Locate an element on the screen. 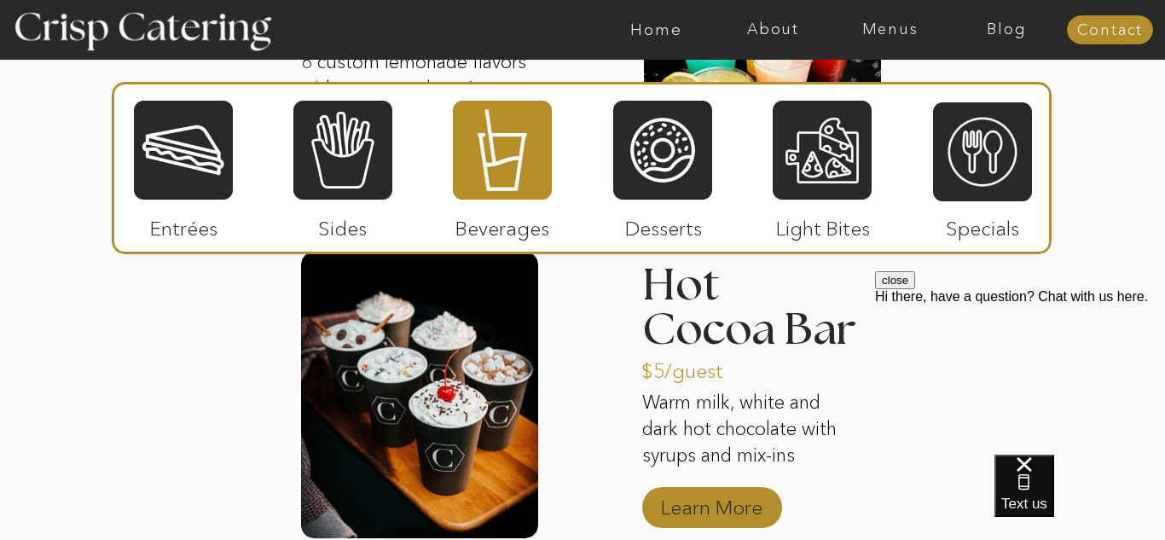  span: Text us is located at coordinates (30, 49).